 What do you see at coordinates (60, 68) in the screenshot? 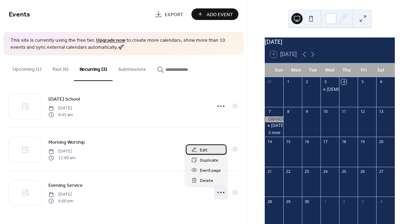
I see `button: Past (6)` at bounding box center [60, 68].